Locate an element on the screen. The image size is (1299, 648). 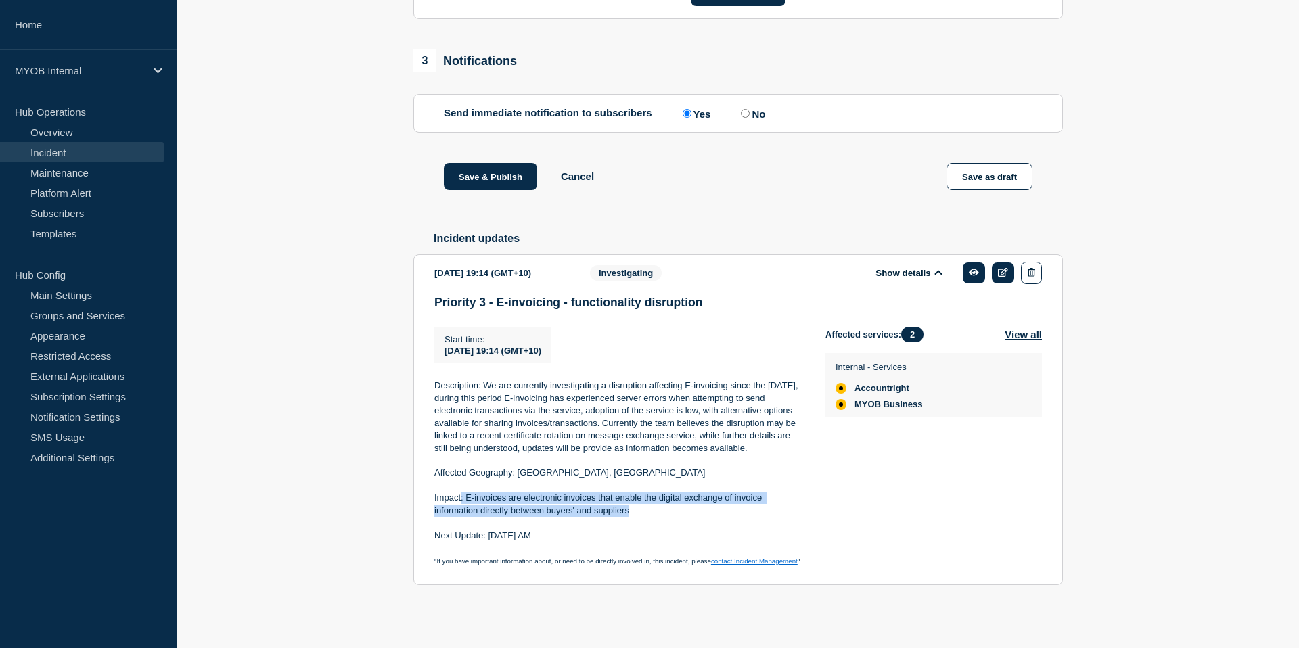
div: Notifications is located at coordinates (465, 61).